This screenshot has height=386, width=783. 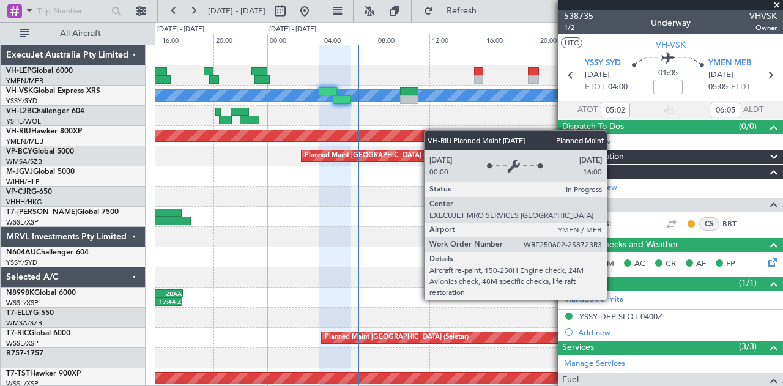 What do you see at coordinates (462, 11) in the screenshot?
I see `span: Refresh` at bounding box center [462, 11].